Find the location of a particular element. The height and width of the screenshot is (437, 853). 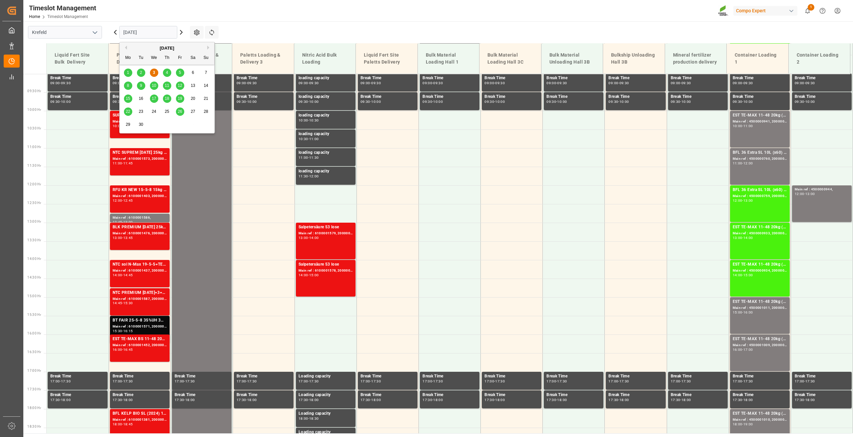

button: Help Center is located at coordinates (822, 11).